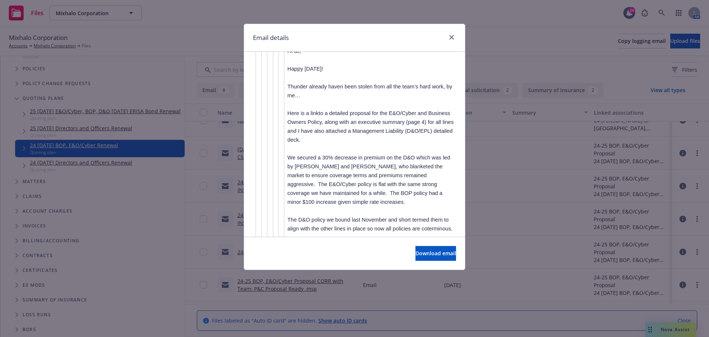 The image size is (709, 337). I want to click on a: close, so click(452, 37).